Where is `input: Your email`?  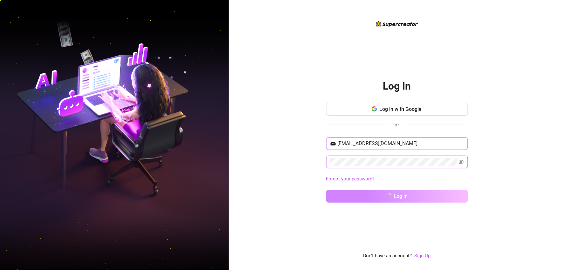
input: Your email is located at coordinates (401, 144).